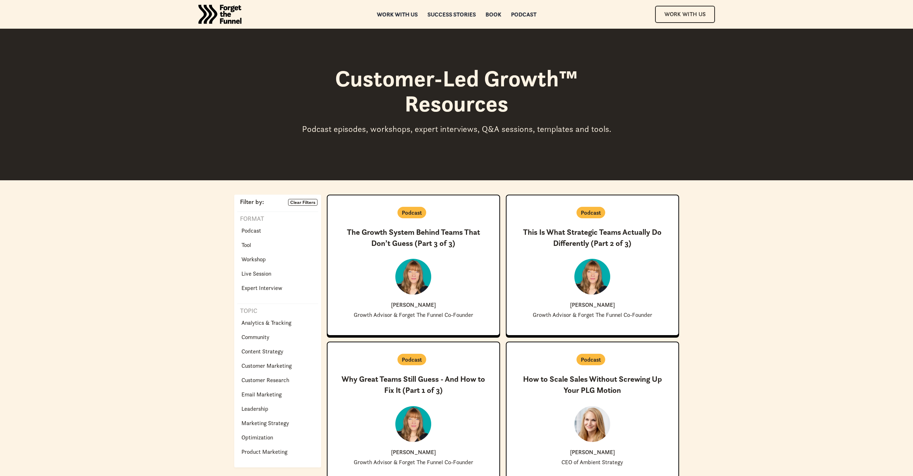 This screenshot has height=476, width=913. Describe the element at coordinates (266, 323) in the screenshot. I see `a: Analytics & Tracking` at that location.